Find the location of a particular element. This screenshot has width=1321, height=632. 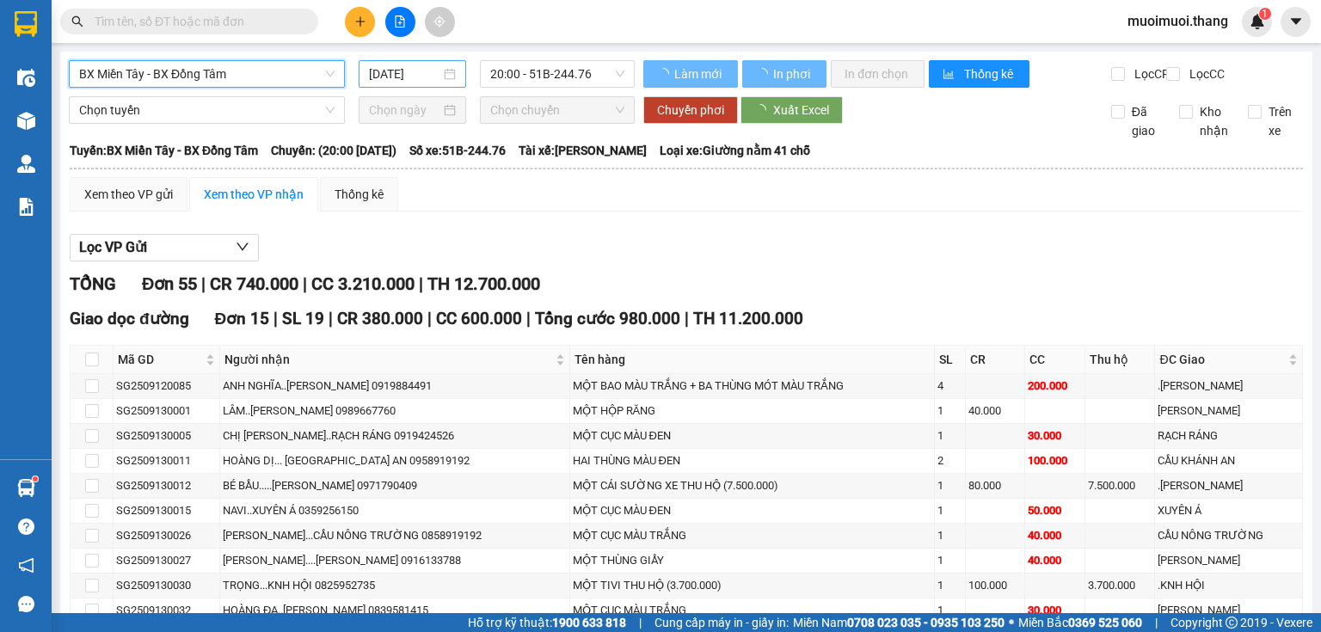

span: bar-chart is located at coordinates (949, 75).